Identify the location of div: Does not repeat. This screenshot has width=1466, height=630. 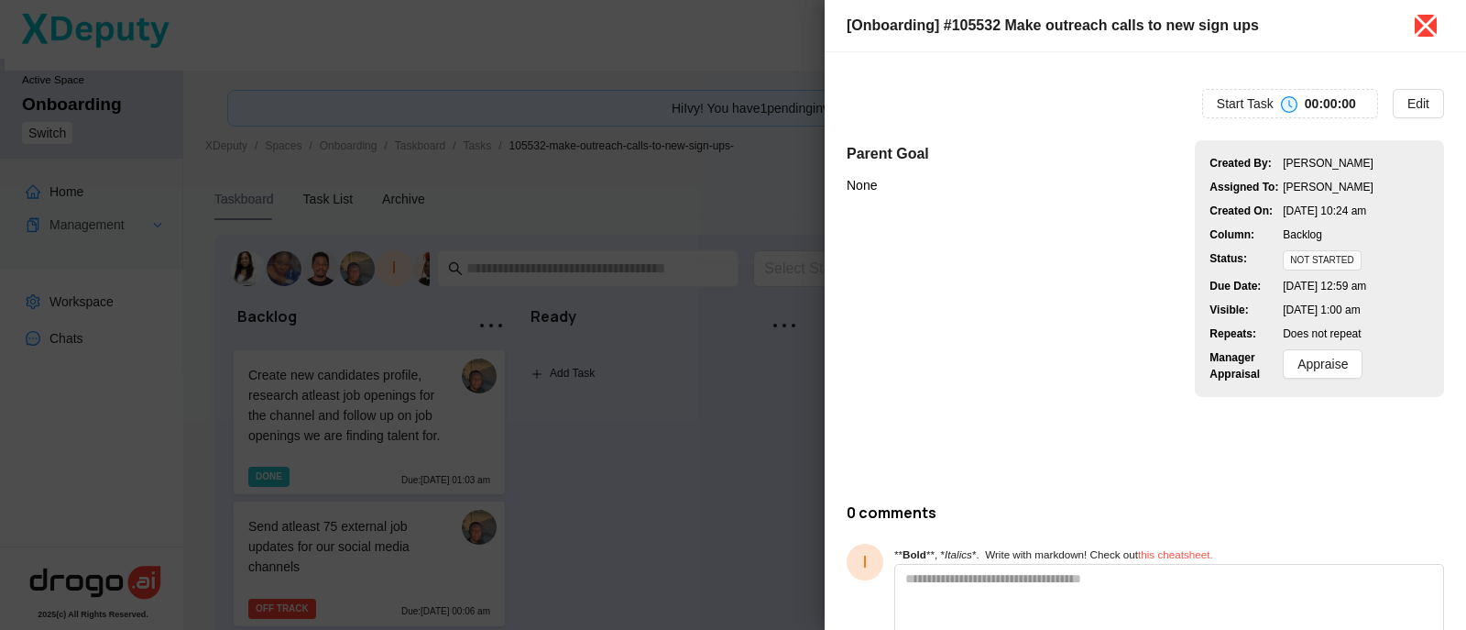
(1356, 334).